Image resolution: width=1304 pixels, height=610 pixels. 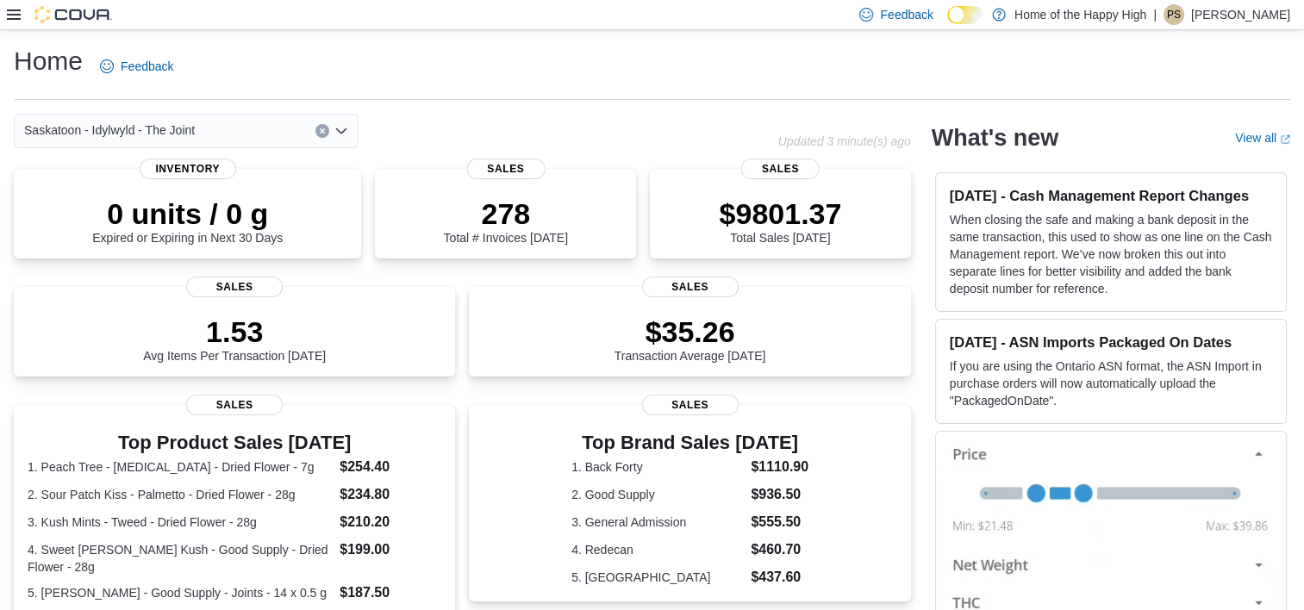 I want to click on a: Feedback, so click(x=136, y=66).